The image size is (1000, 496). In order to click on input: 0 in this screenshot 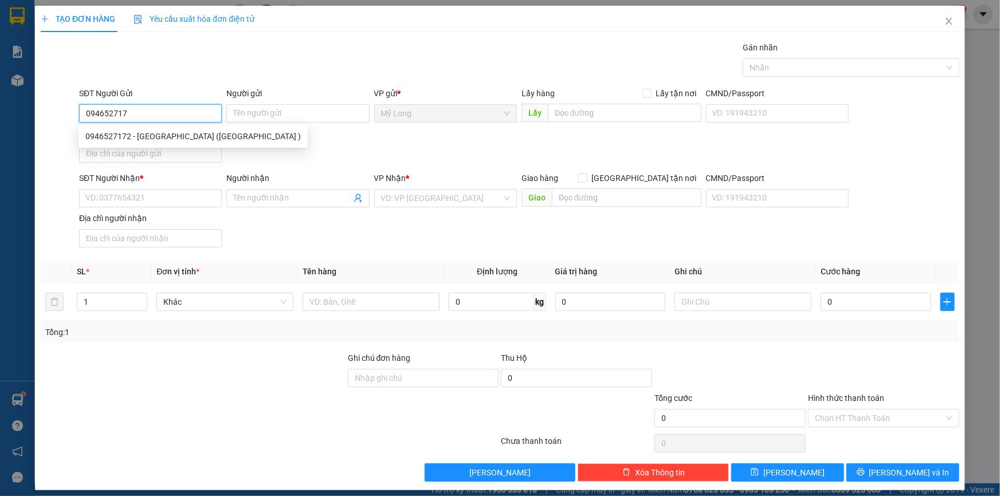, I will do `click(610, 302)`.